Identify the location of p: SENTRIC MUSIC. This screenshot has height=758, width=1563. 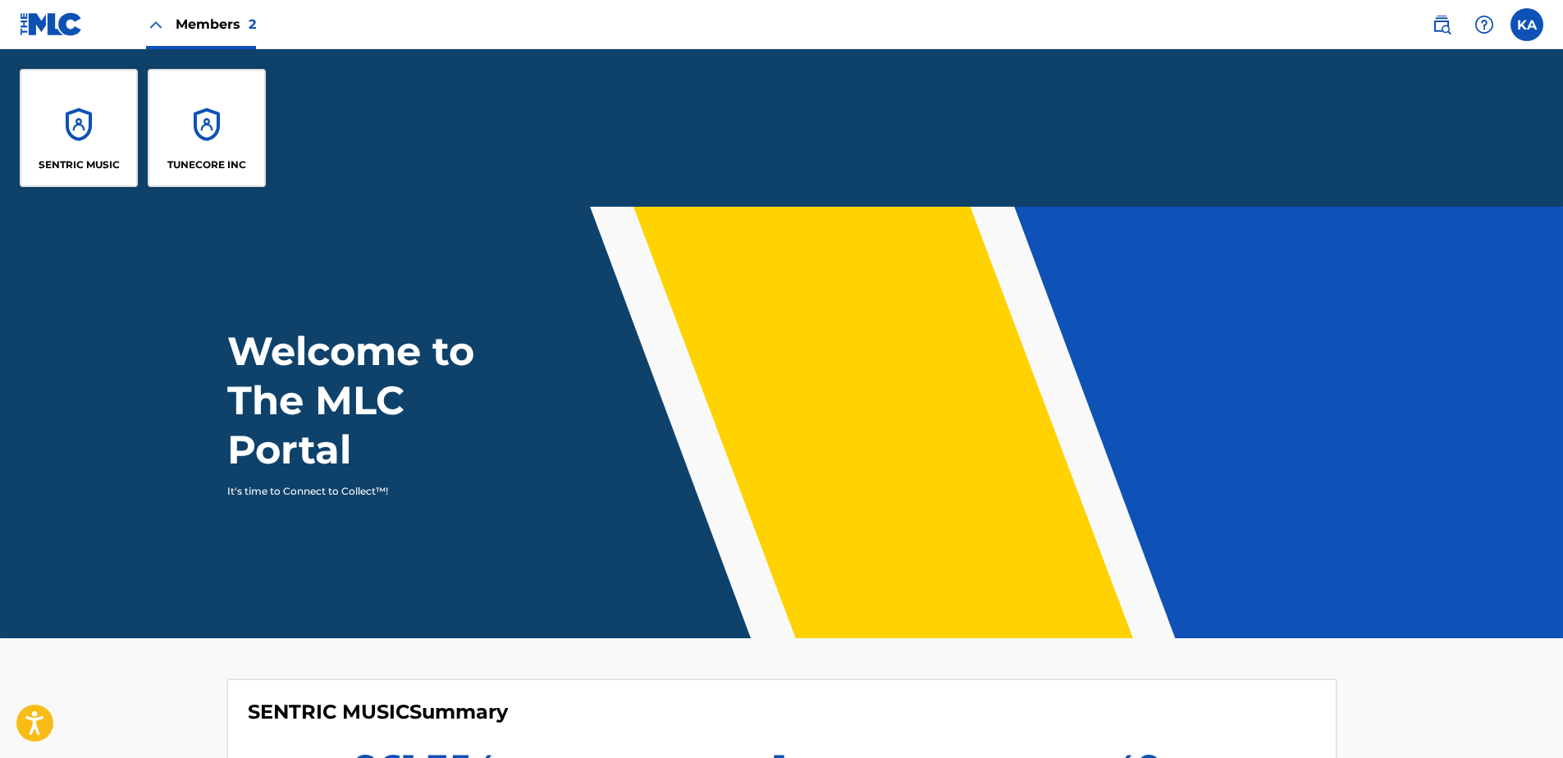
(79, 165).